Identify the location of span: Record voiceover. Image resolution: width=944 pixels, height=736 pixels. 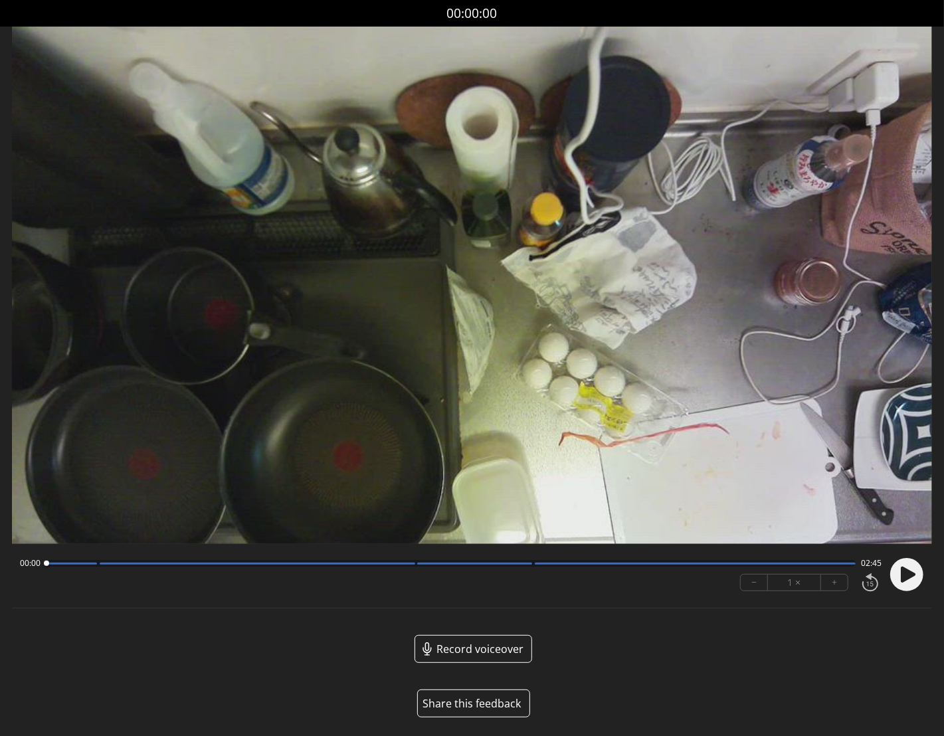
(480, 649).